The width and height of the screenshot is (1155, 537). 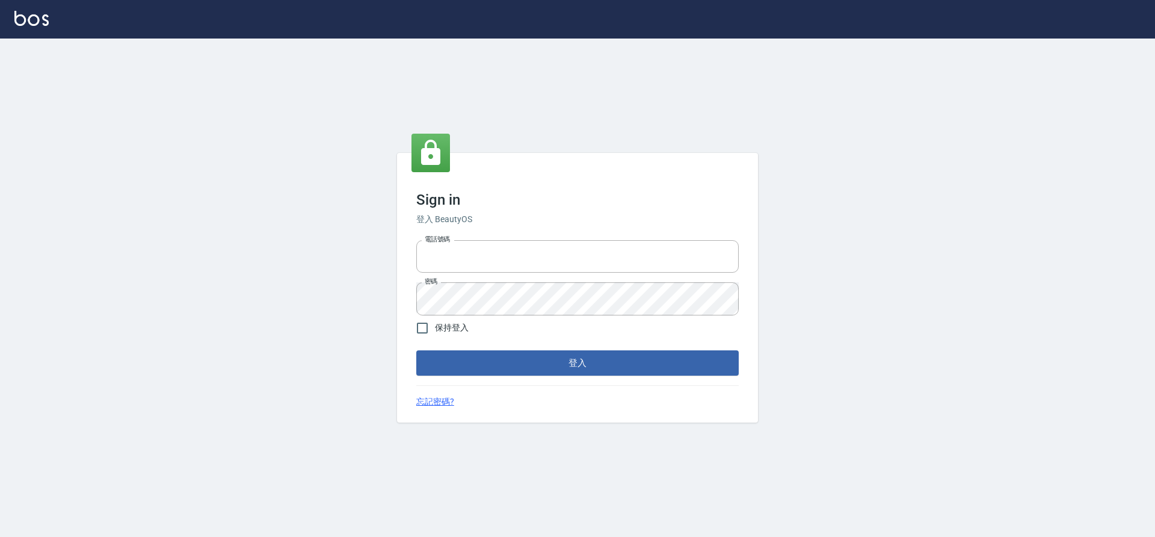 What do you see at coordinates (31, 18) in the screenshot?
I see `img: Logo` at bounding box center [31, 18].